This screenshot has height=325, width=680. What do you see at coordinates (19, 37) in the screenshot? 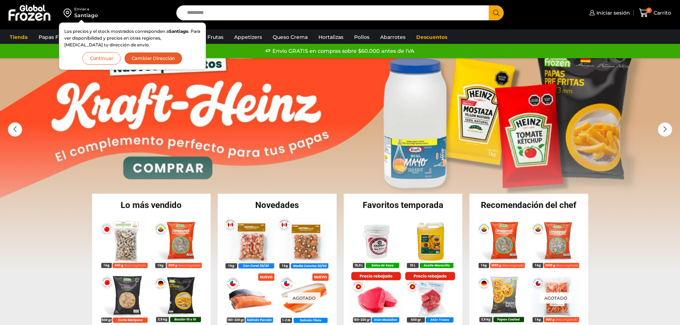
I see `a: Tienda` at bounding box center [19, 37].